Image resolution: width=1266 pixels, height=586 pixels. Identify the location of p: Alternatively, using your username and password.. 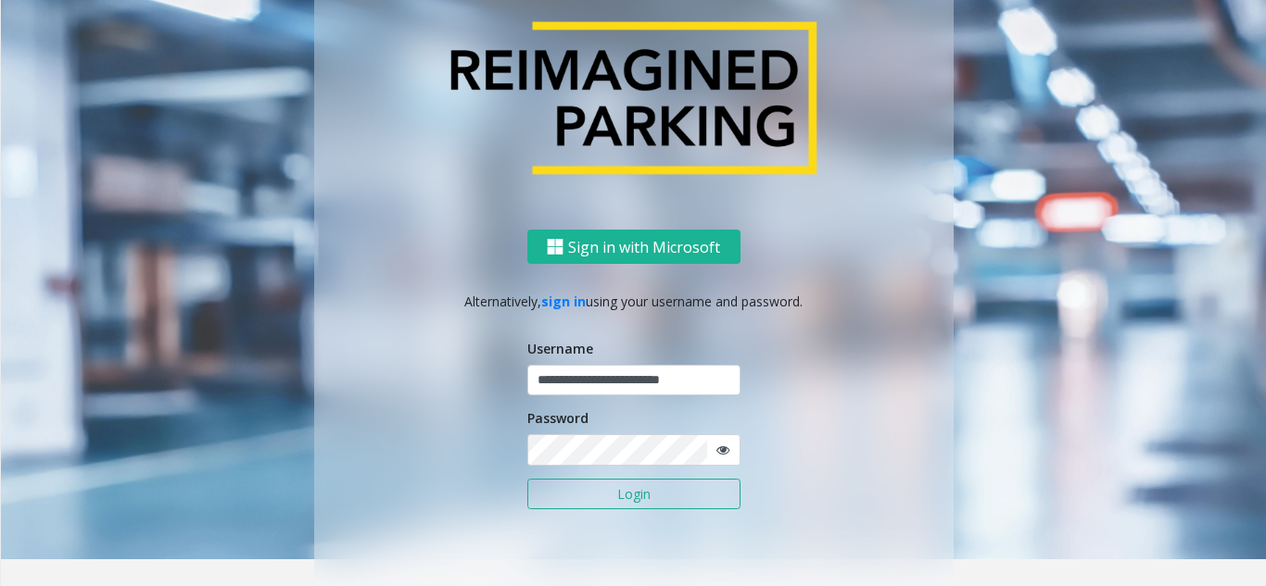
(634, 301).